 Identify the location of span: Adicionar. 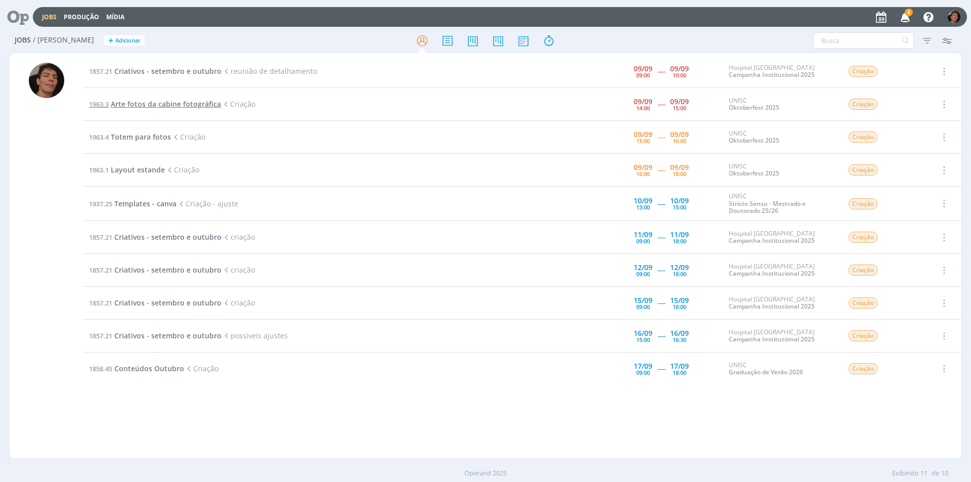
(128, 40).